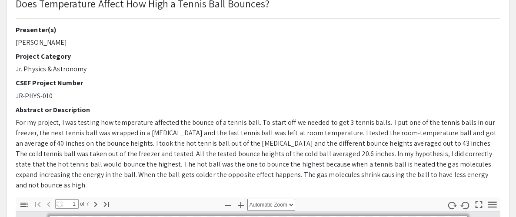 This screenshot has height=217, width=516. What do you see at coordinates (67, 204) in the screenshot?
I see `input: Page` at bounding box center [67, 204].